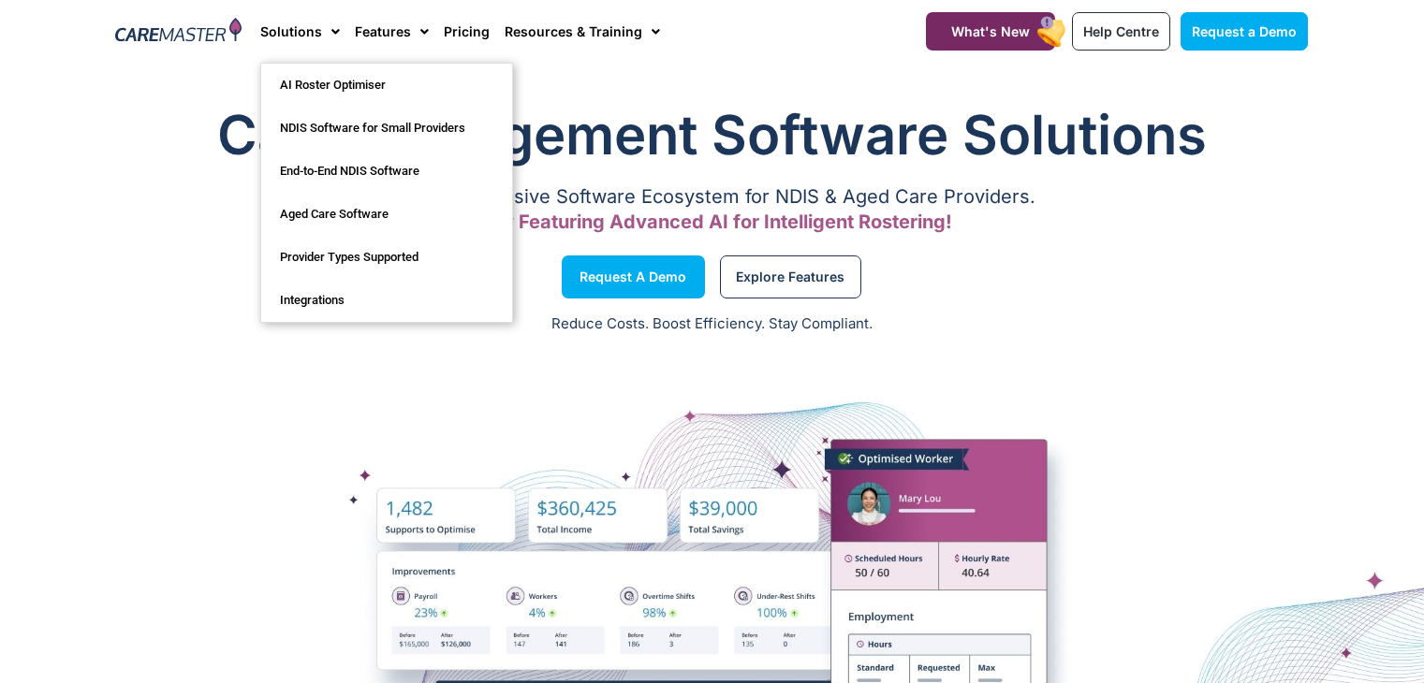 The width and height of the screenshot is (1424, 683). Describe the element at coordinates (387, 193) in the screenshot. I see `ul: Solutions` at that location.